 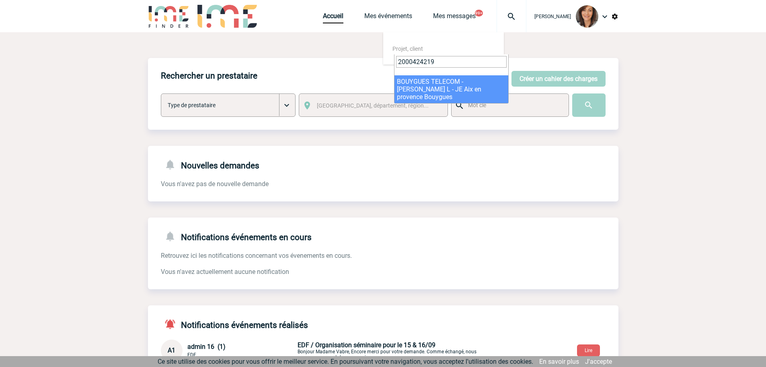 What do you see at coordinates (408, 49) in the screenshot?
I see `span: Projet, client` at bounding box center [408, 49].